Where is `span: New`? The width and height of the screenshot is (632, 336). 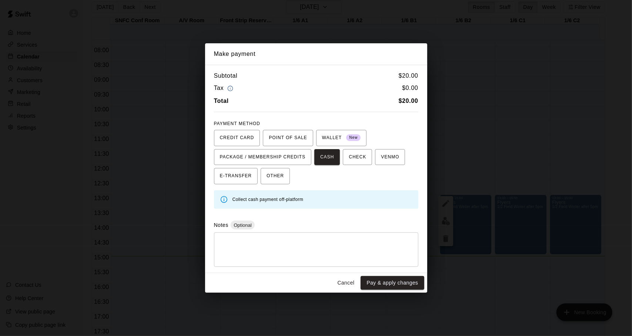 span: New is located at coordinates (353, 138).